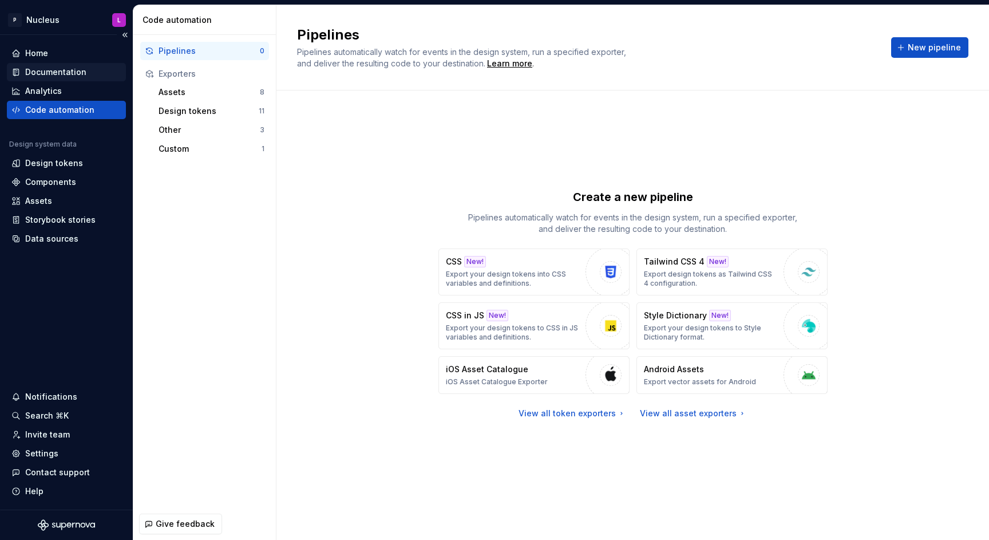 The image size is (989, 540). I want to click on button: Style DictionaryNew!Export your design tokens to Style Dictionary format., so click(732, 326).